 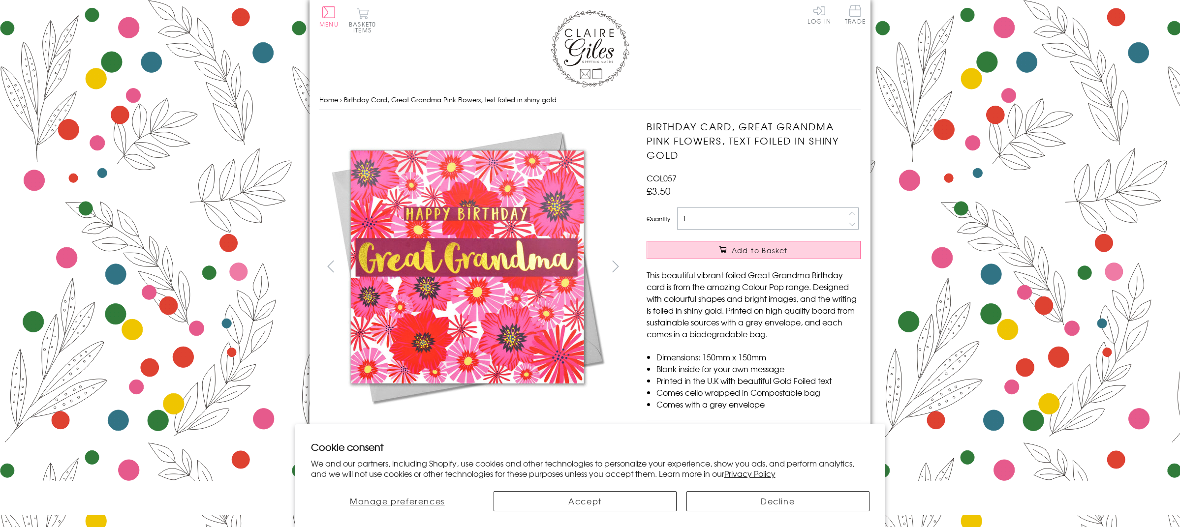 What do you see at coordinates (778, 501) in the screenshot?
I see `button: Decline` at bounding box center [778, 501].